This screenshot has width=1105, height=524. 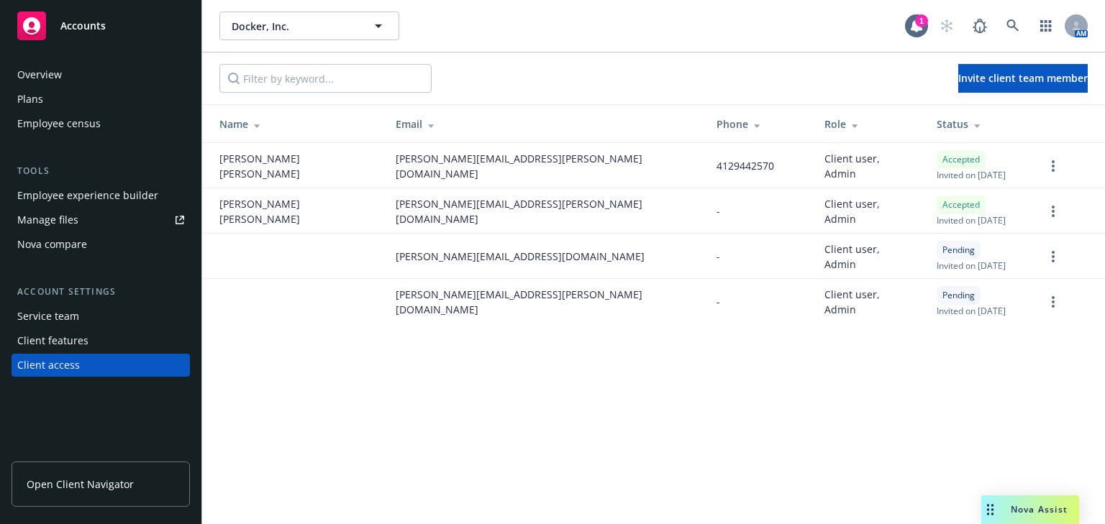 I want to click on div: Client access, so click(x=48, y=365).